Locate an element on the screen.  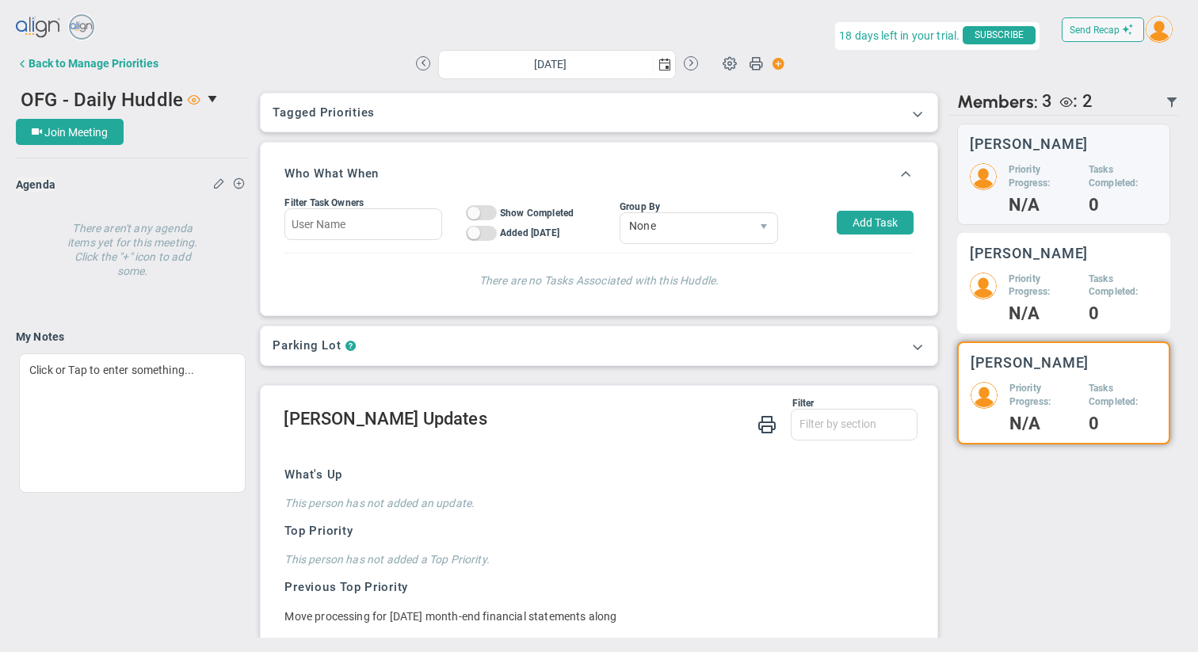
button: Join Meeting is located at coordinates (70, 132).